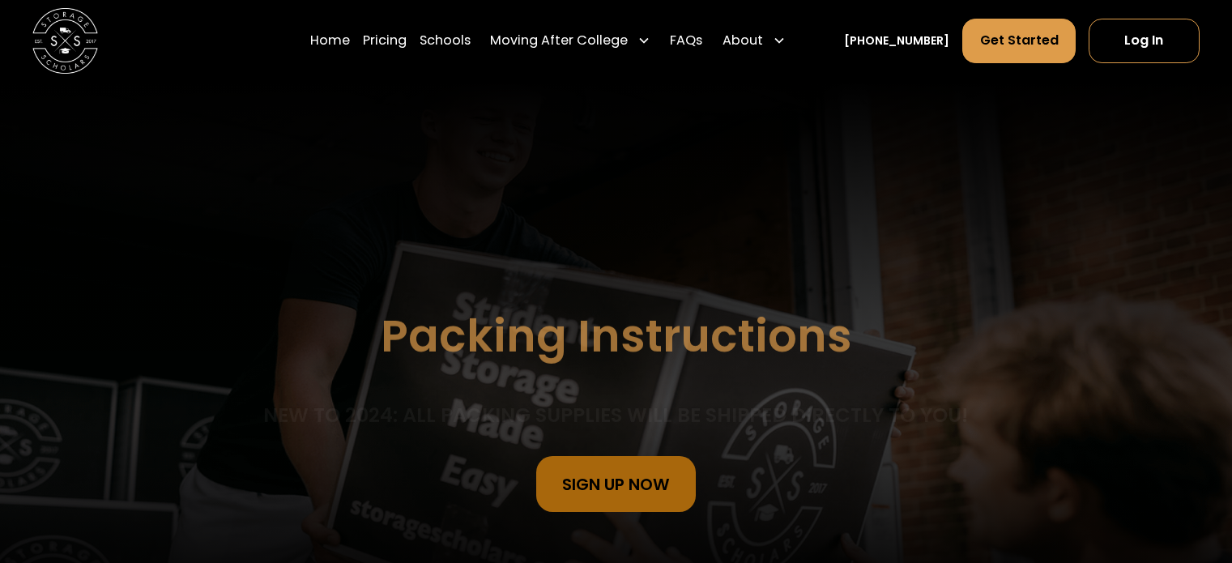 This screenshot has width=1232, height=563. I want to click on a: Pricing, so click(385, 40).